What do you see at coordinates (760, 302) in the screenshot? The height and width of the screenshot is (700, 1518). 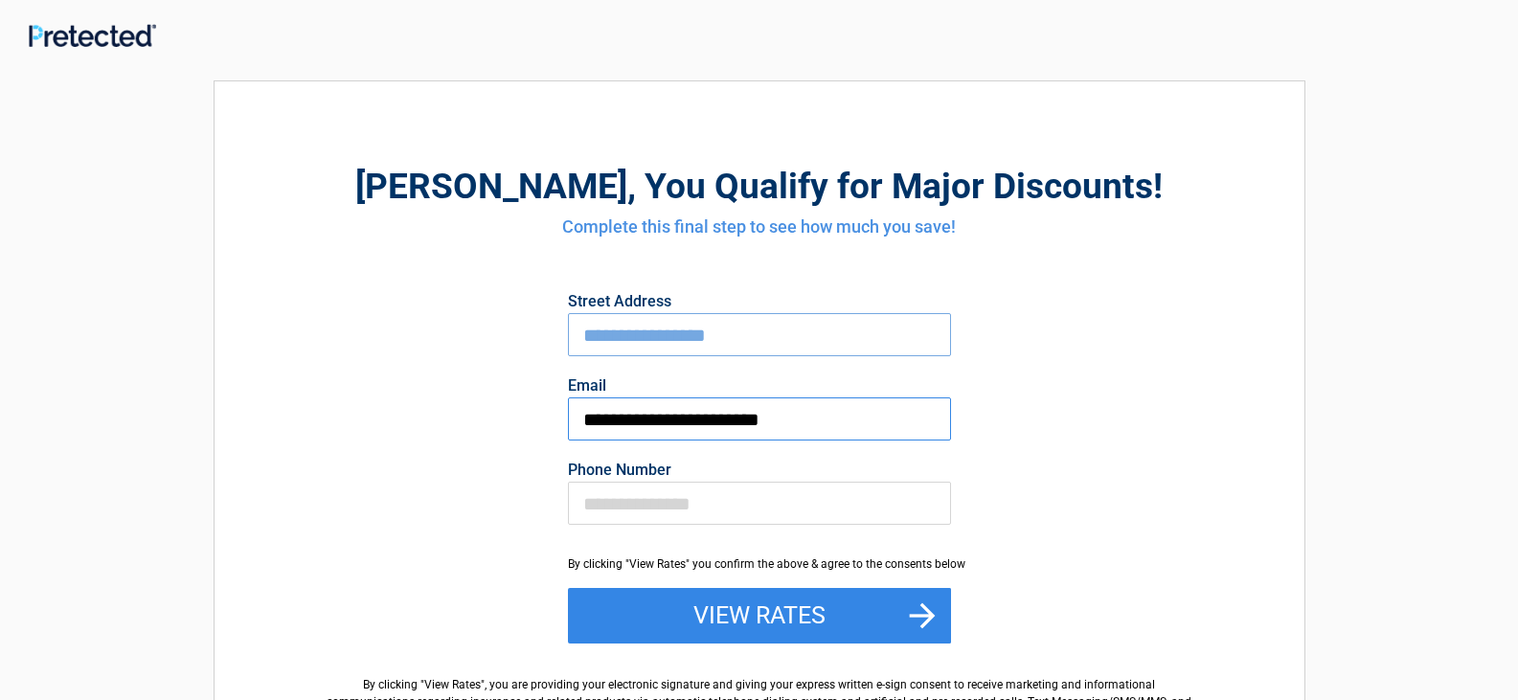 I see `label: Street Address` at bounding box center [760, 302].